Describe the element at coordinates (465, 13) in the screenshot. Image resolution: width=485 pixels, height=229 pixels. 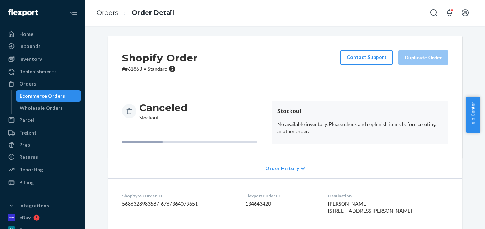
I see `button: Open account menu` at that location.